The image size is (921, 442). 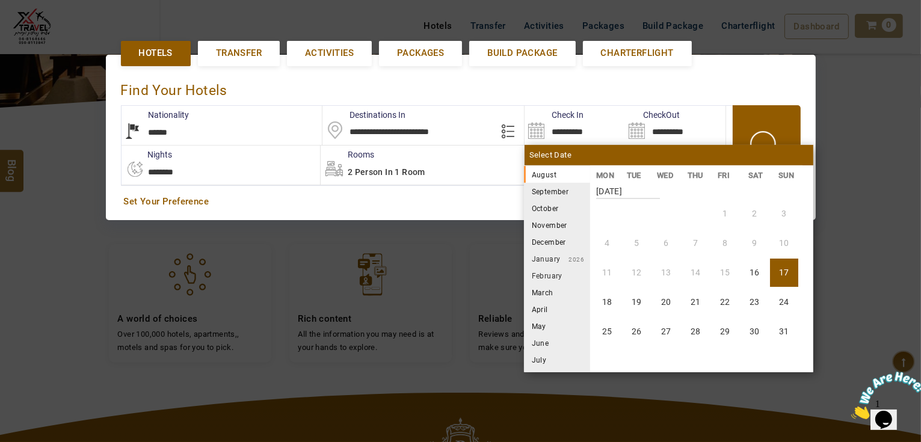 I want to click on li: June, so click(x=557, y=343).